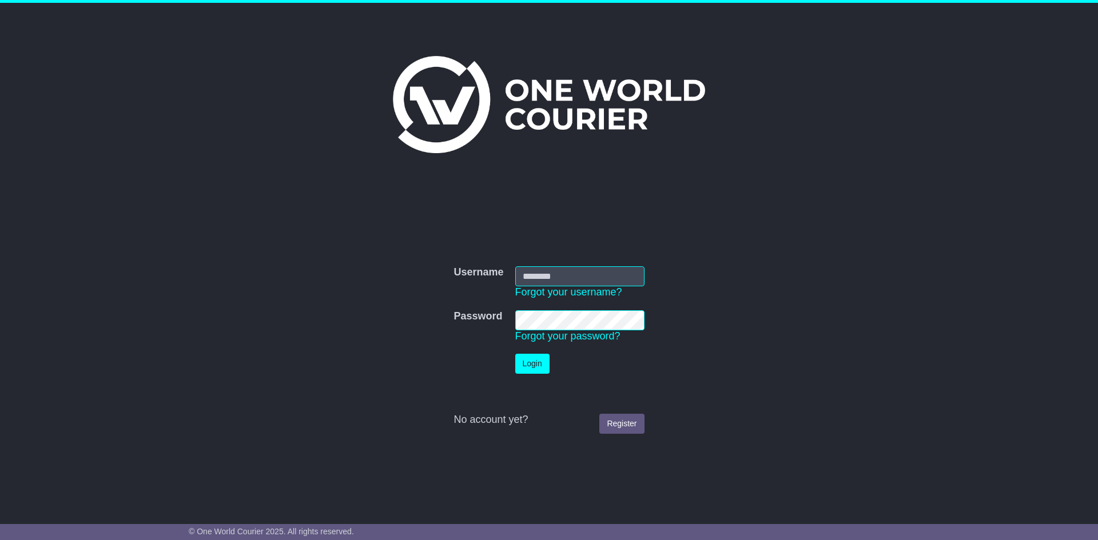 This screenshot has height=540, width=1098. What do you see at coordinates (549, 105) in the screenshot?
I see `img: One World` at bounding box center [549, 105].